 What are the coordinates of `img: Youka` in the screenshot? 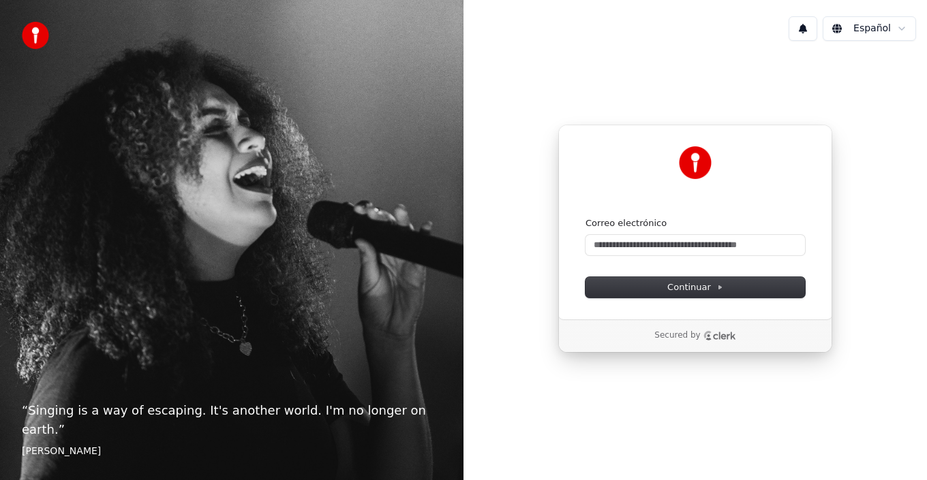 It's located at (695, 163).